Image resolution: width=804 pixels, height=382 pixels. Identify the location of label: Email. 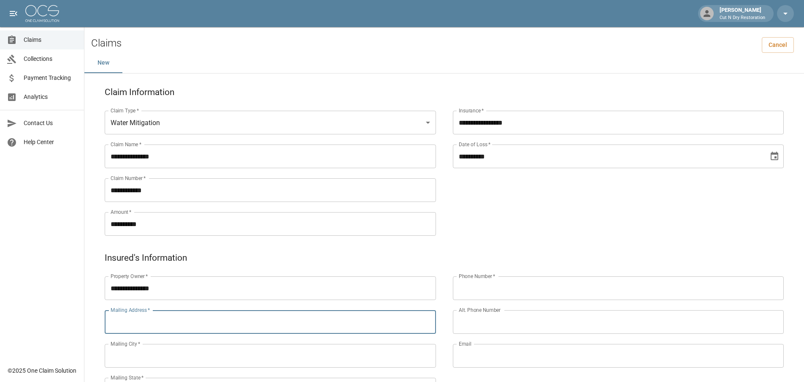
(465, 343).